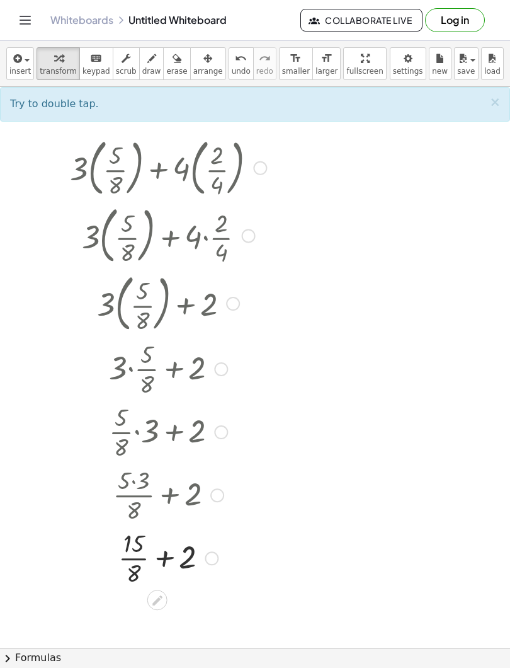 This screenshot has width=510, height=668. I want to click on span: Collaborate Live, so click(362, 20).